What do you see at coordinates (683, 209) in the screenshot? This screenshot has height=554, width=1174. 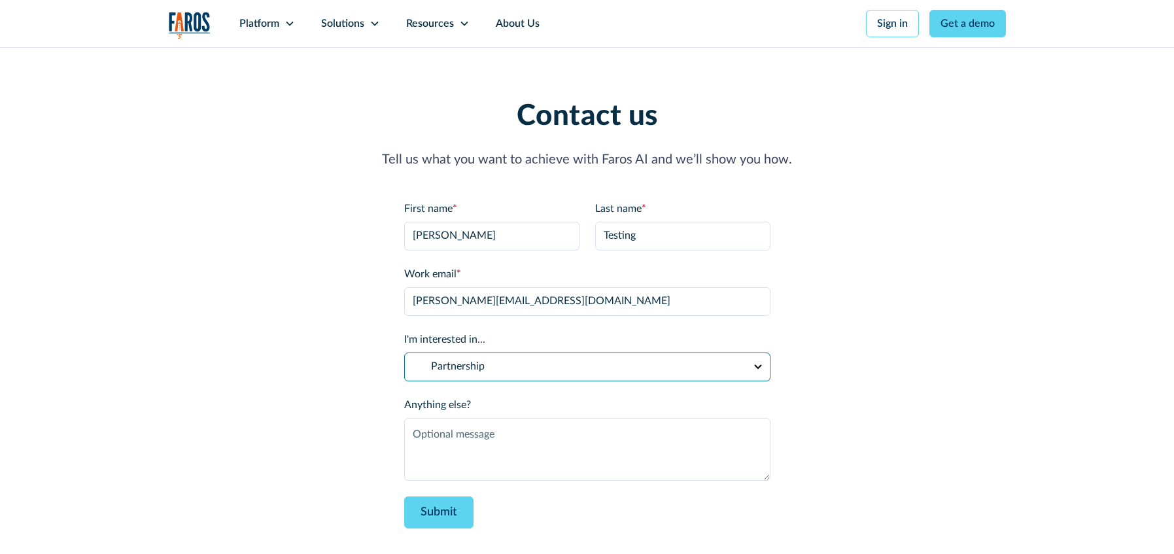 I see `label: Last name` at bounding box center [683, 209].